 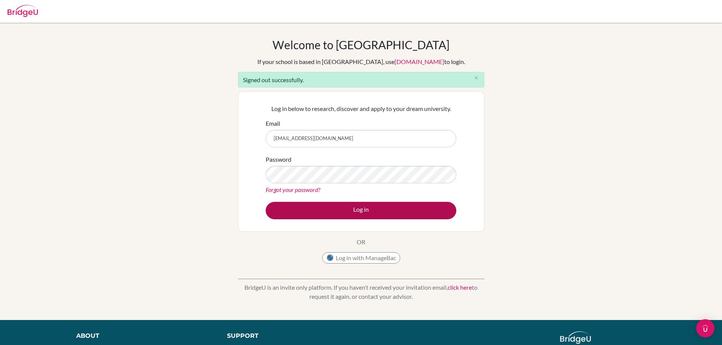 I want to click on label: Password, so click(x=279, y=160).